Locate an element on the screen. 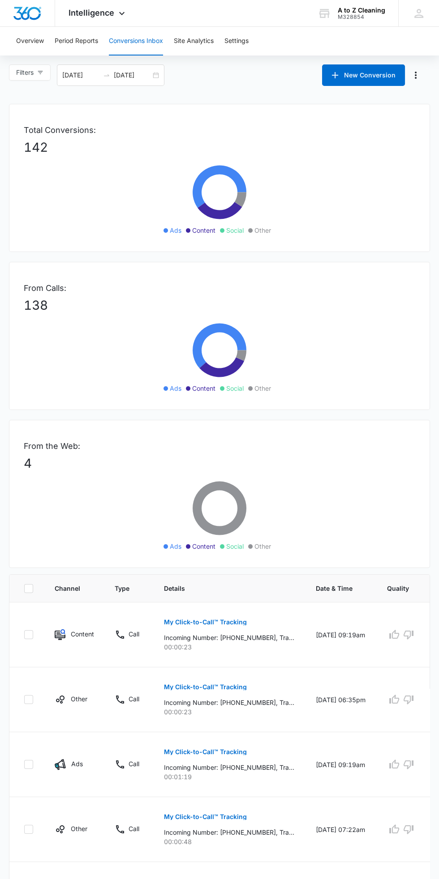 The image size is (439, 879). p: Total Conversions: is located at coordinates (219, 130).